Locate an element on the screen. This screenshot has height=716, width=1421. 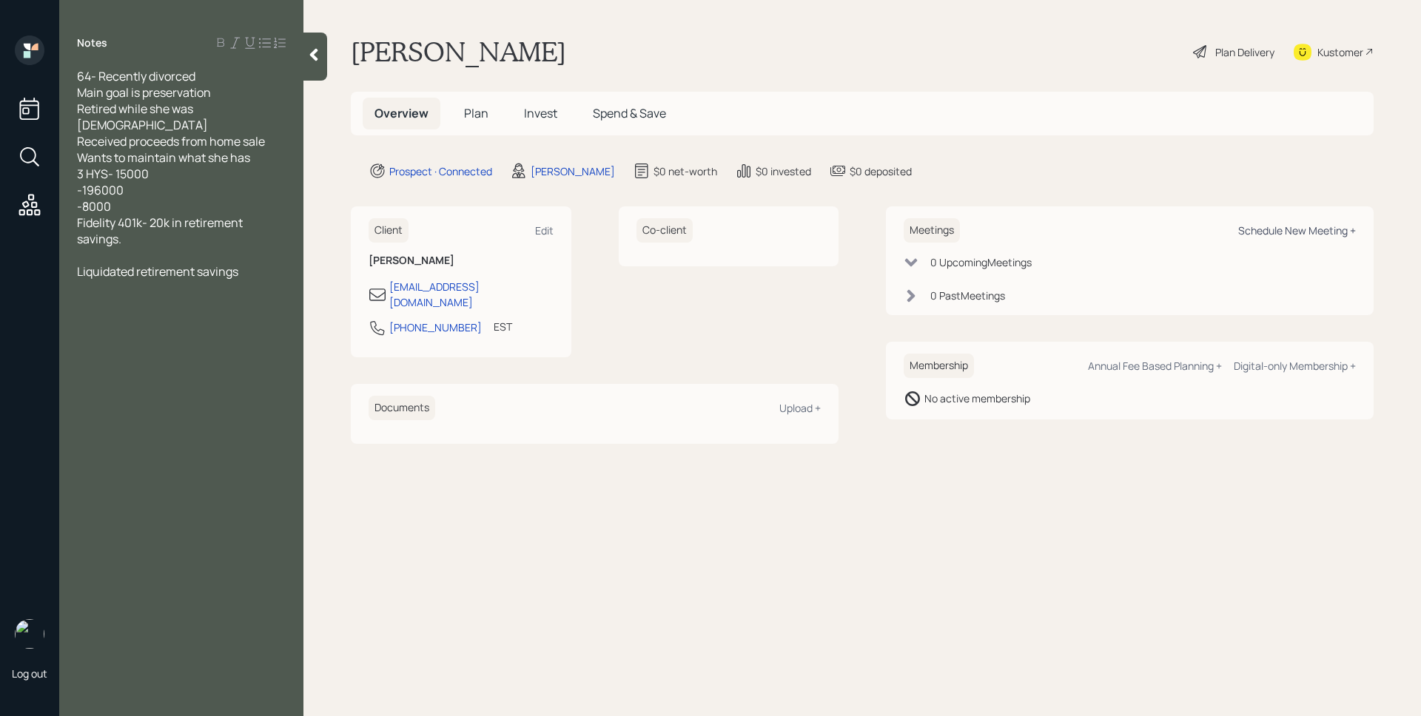
div: Plan Delivery is located at coordinates (1244, 52).